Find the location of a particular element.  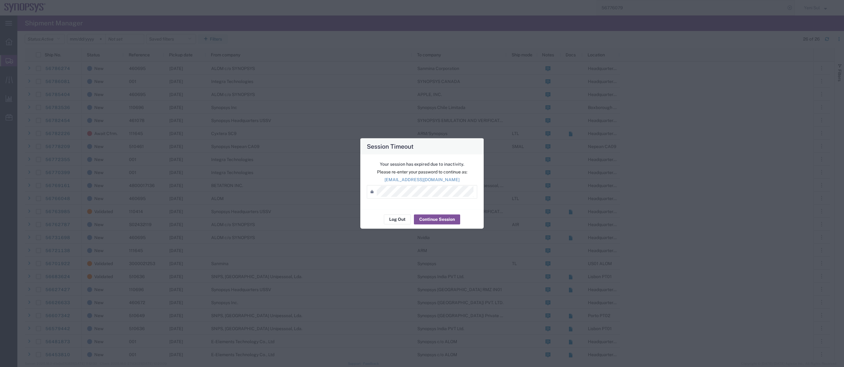

p: Your session has expired due to inactivity. is located at coordinates (422, 164).